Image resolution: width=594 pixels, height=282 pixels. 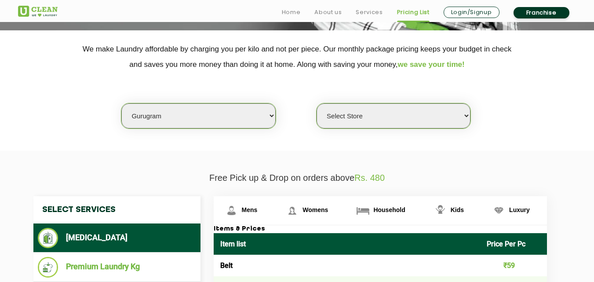 I want to click on td: Belt, so click(x=347, y=265).